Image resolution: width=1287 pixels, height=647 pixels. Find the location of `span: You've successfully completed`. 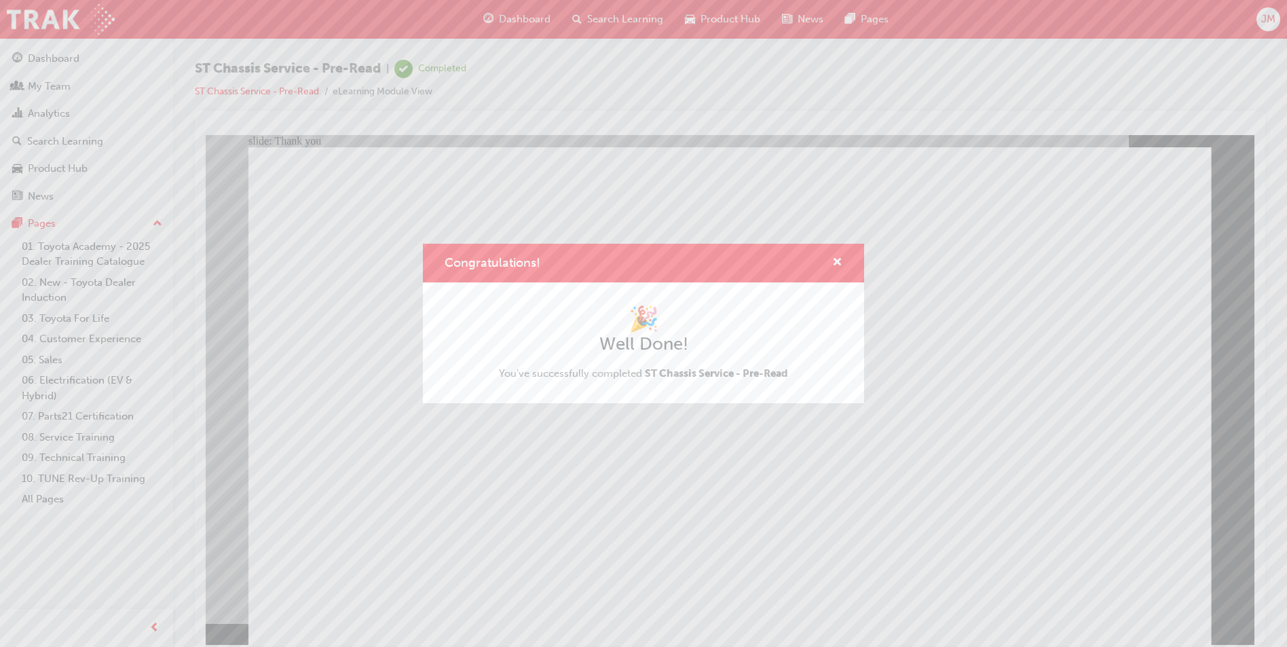

span: You've successfully completed is located at coordinates (643, 373).